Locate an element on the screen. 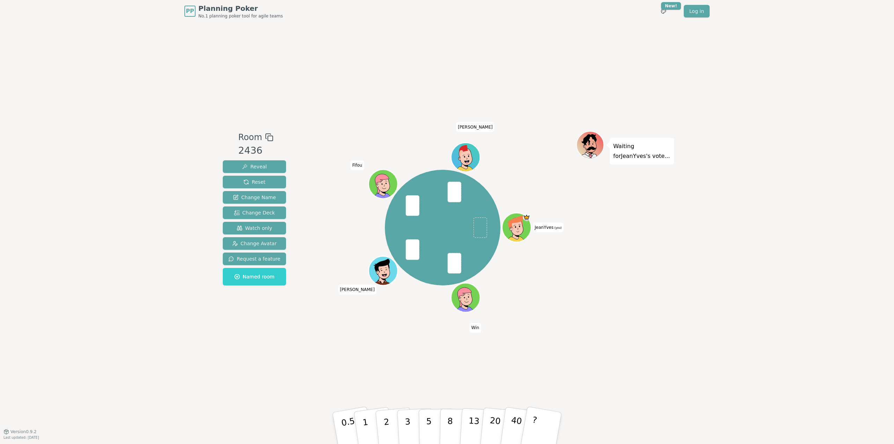 The image size is (894, 444). a: PPPlanning PokerNo.1 planning poker tool for agile teams is located at coordinates (234, 11).